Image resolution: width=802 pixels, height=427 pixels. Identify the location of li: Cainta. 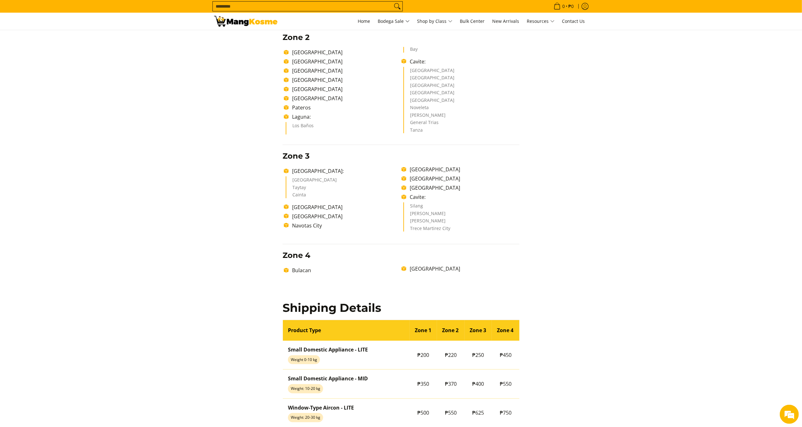
(344, 195).